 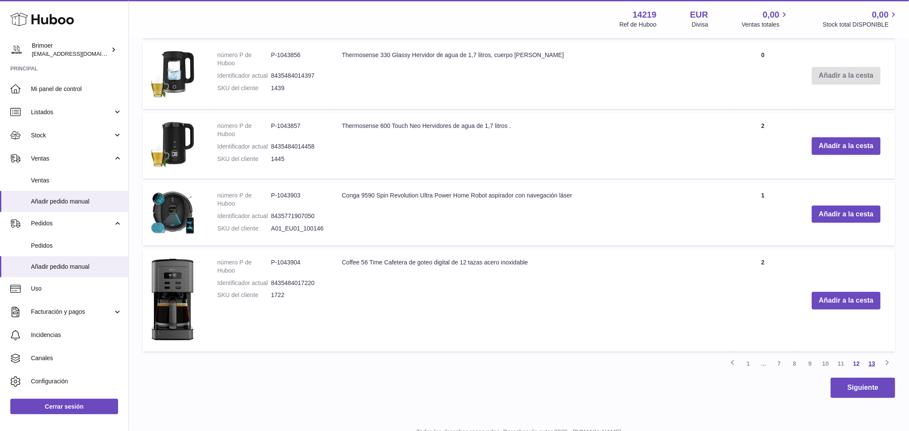 What do you see at coordinates (72, 112) in the screenshot?
I see `span: Listados` at bounding box center [72, 112].